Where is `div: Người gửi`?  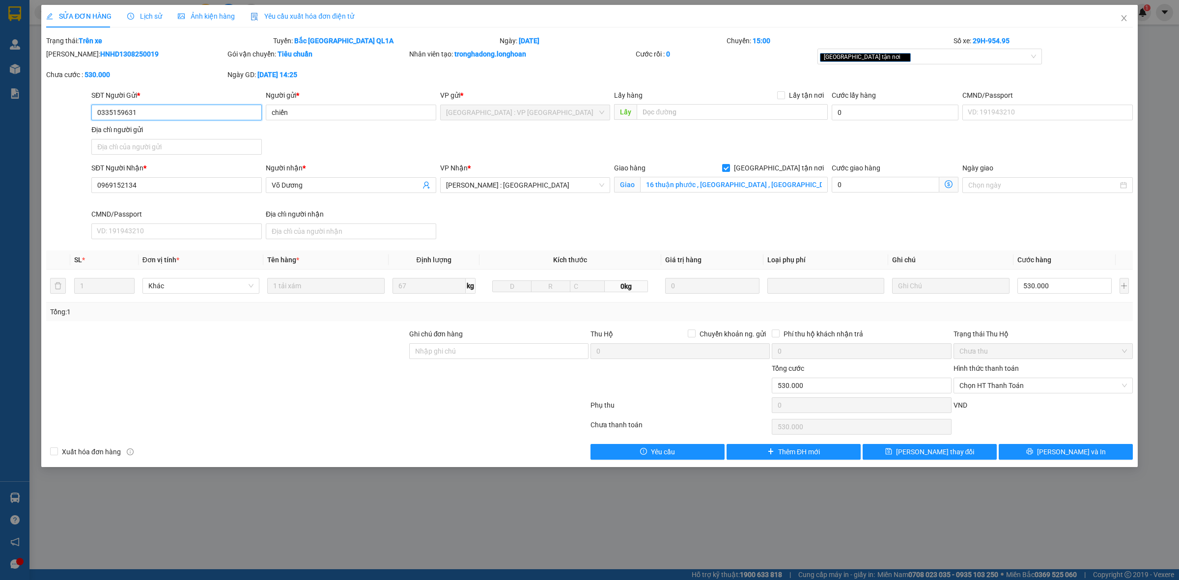 div: Người gửi is located at coordinates (351, 95).